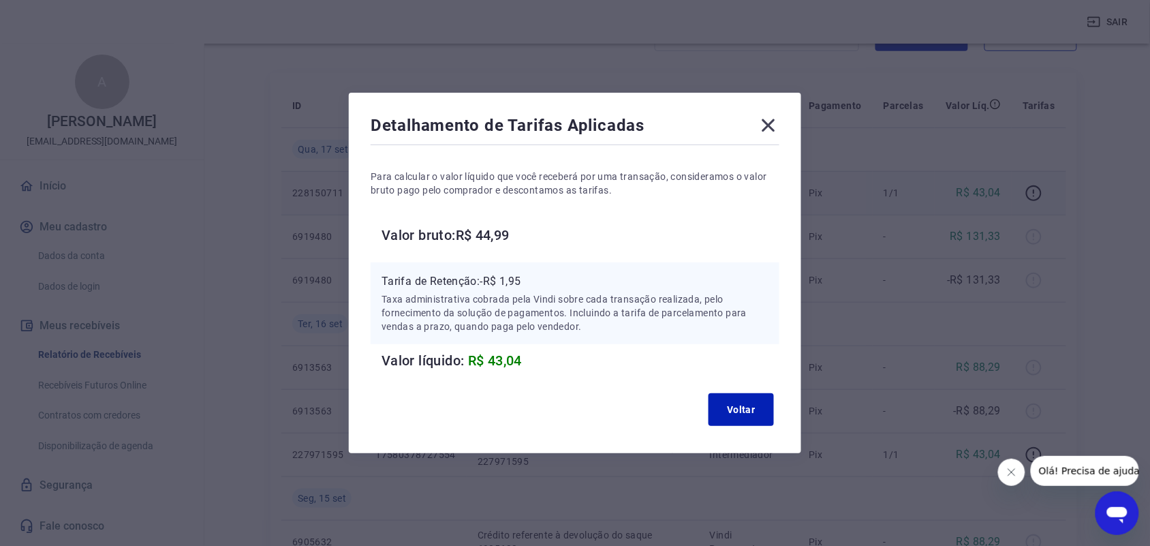 Image resolution: width=1150 pixels, height=546 pixels. Describe the element at coordinates (575, 281) in the screenshot. I see `p: Tarifa de Retenção: -R$ 1,95` at that location.